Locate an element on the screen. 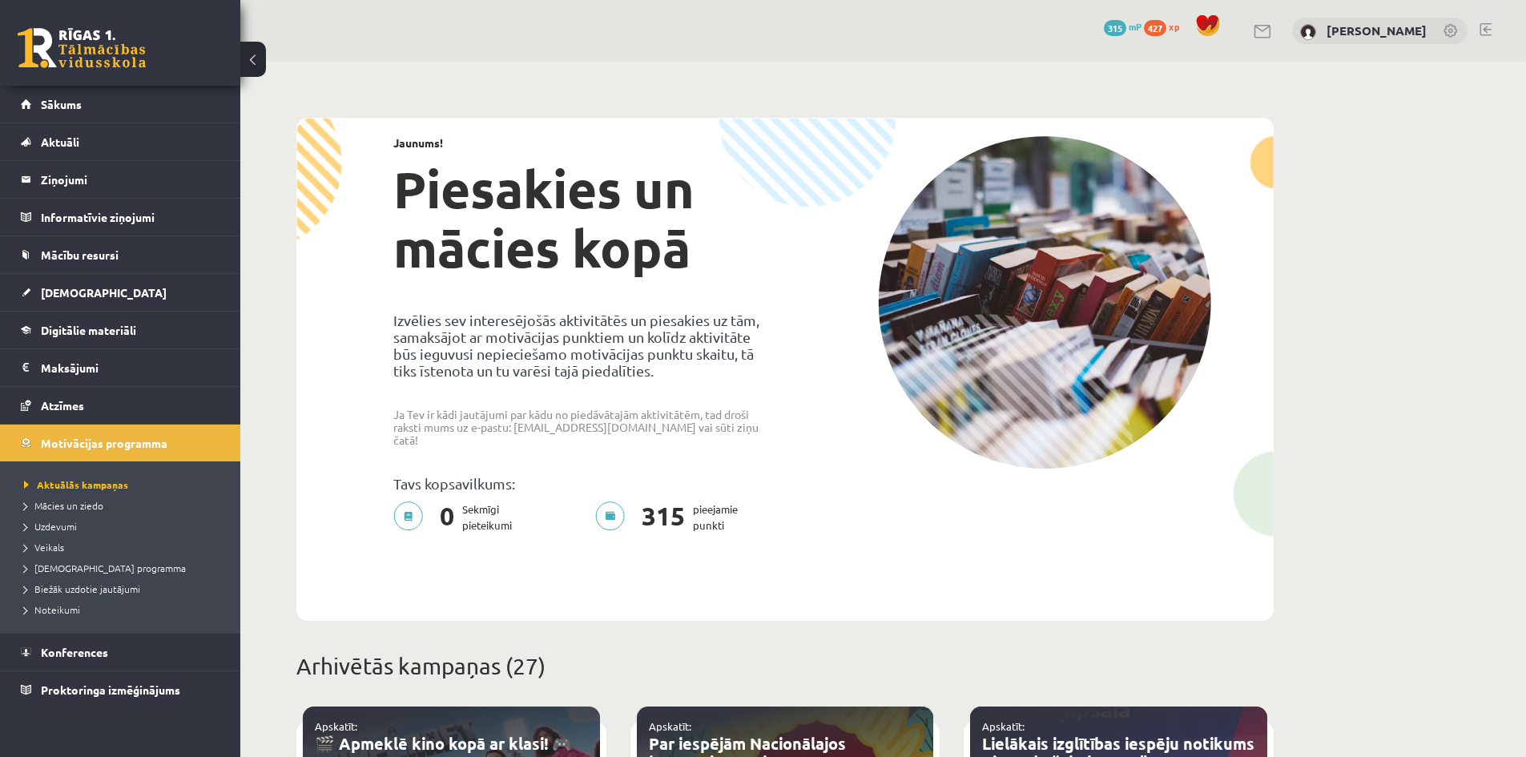  span: xp is located at coordinates (1173, 26).